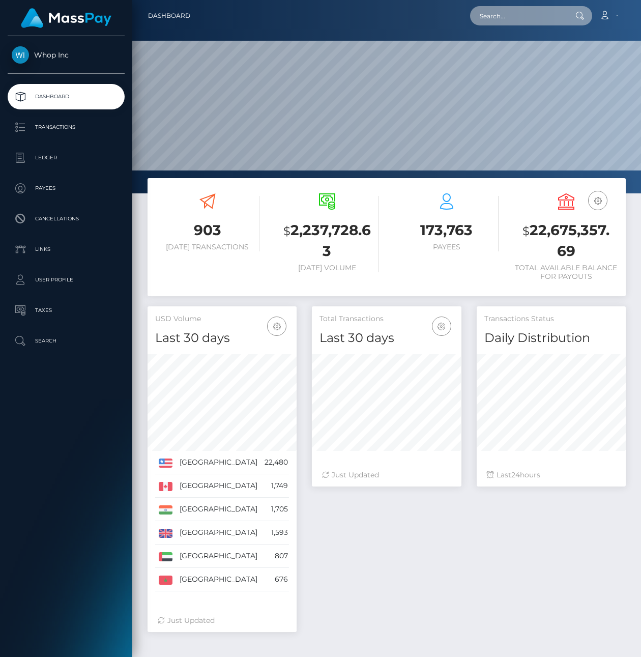 The image size is (641, 657). What do you see at coordinates (66, 310) in the screenshot?
I see `p: Taxes` at bounding box center [66, 310].